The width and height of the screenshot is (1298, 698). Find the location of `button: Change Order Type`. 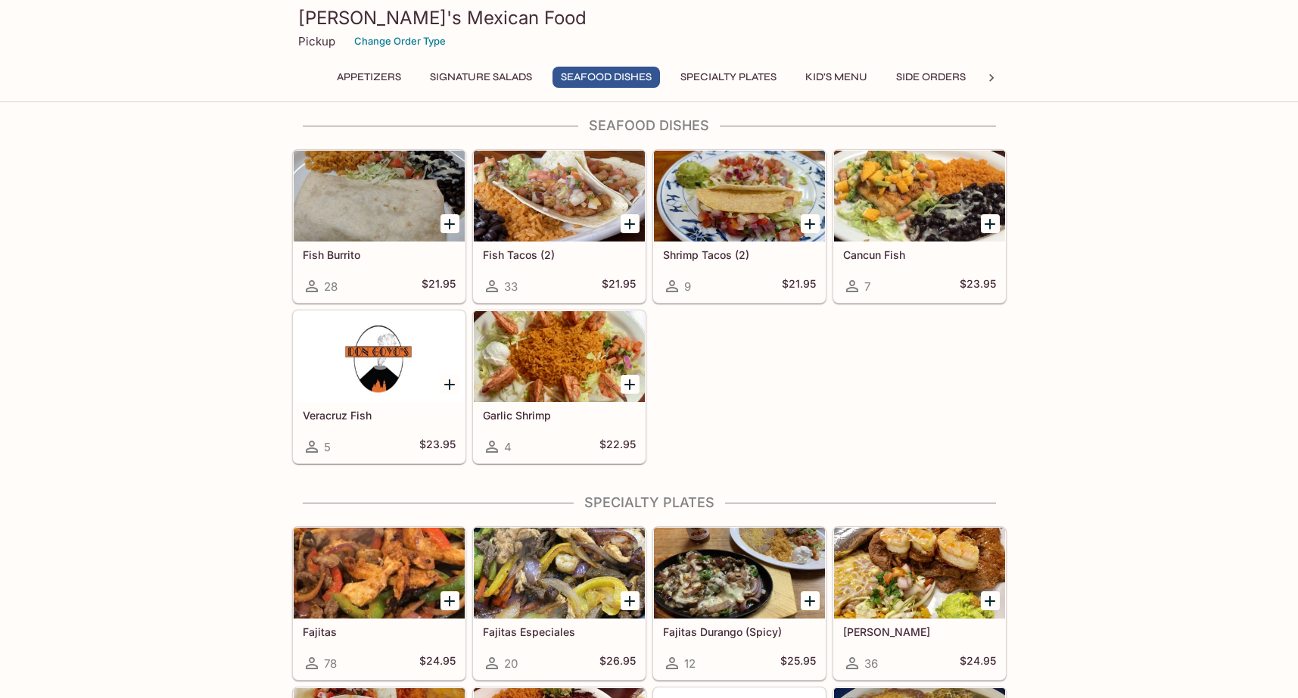

button: Change Order Type is located at coordinates (400, 41).